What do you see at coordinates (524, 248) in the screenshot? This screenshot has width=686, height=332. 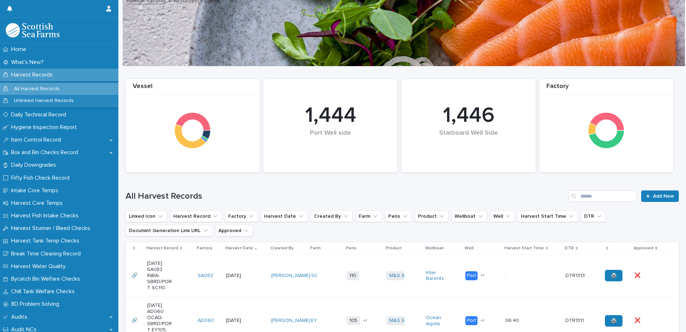 I see `p: Harvest Start Time` at bounding box center [524, 248].